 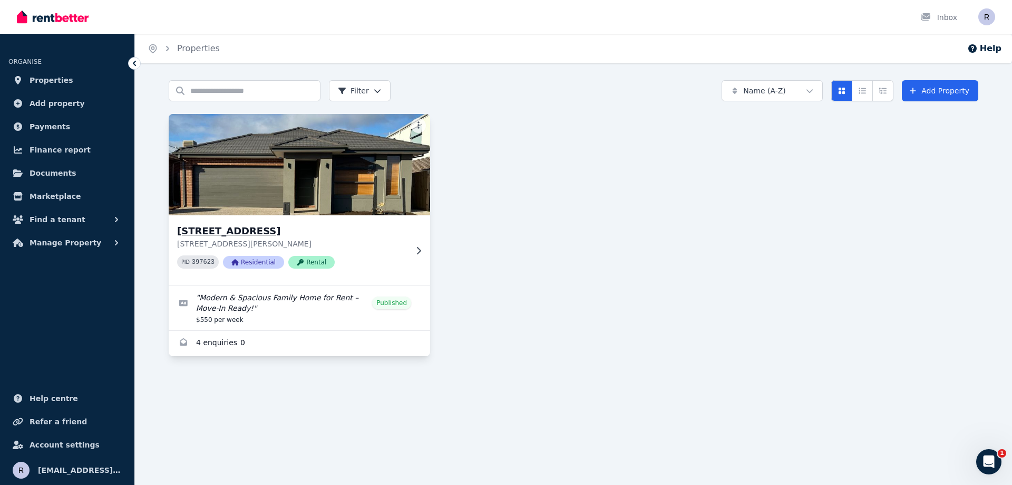 What do you see at coordinates (360, 91) in the screenshot?
I see `button: Filter` at bounding box center [360, 91].